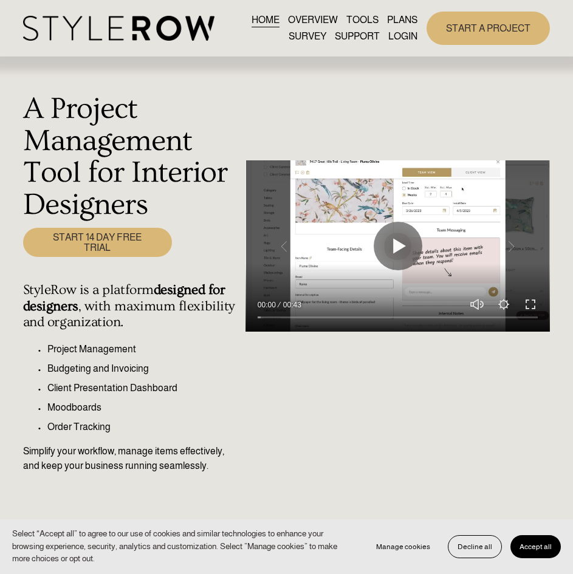 This screenshot has width=573, height=574. I want to click on span: Decline all, so click(475, 547).